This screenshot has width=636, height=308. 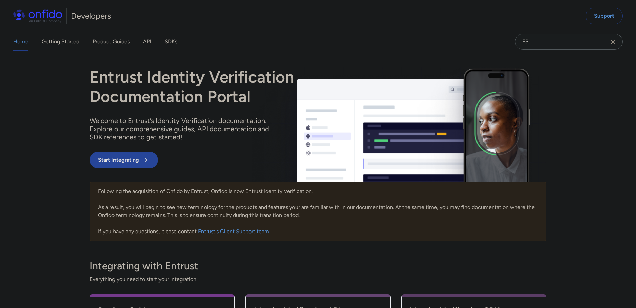 I want to click on a: Start Integrating, so click(x=249, y=160).